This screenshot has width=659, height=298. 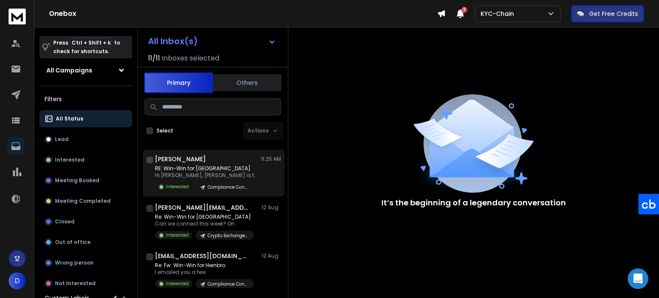 What do you see at coordinates (69, 70) in the screenshot?
I see `h1: All Campaigns` at bounding box center [69, 70].